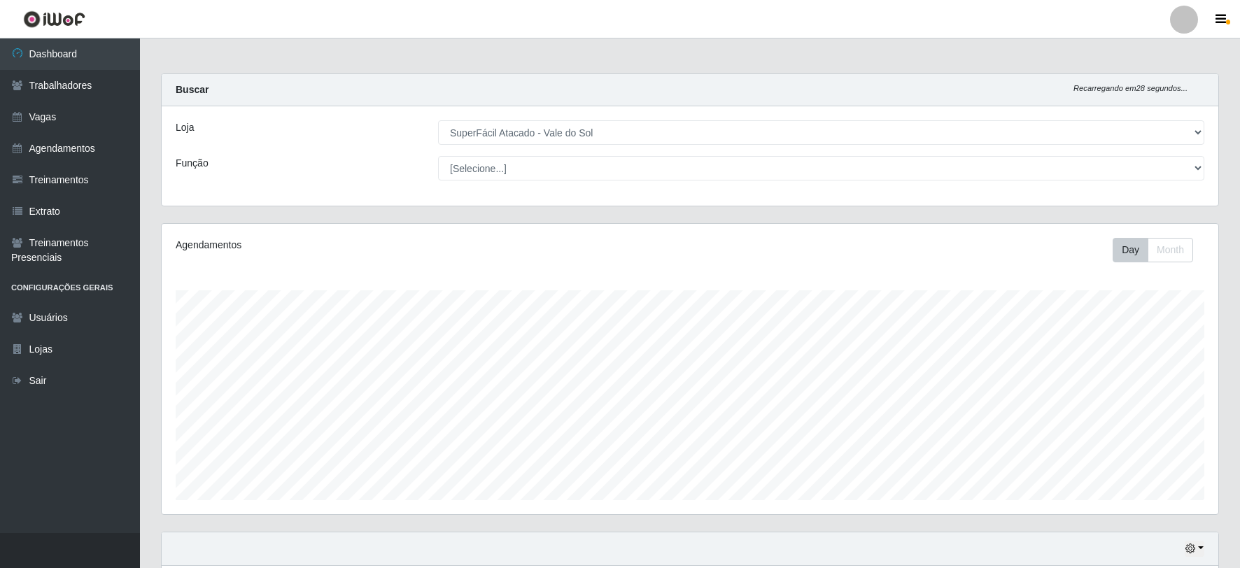  I want to click on i: Recarregando em 28 segundos..., so click(1131, 88).